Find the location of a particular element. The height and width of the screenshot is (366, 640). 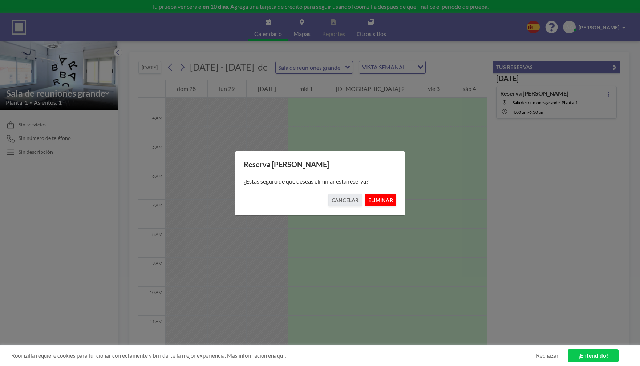

span: Roomzilla requiere cookies para funcionar correctamente y brindarte la mejor experiencia. Más inf... is located at coordinates (273, 355).